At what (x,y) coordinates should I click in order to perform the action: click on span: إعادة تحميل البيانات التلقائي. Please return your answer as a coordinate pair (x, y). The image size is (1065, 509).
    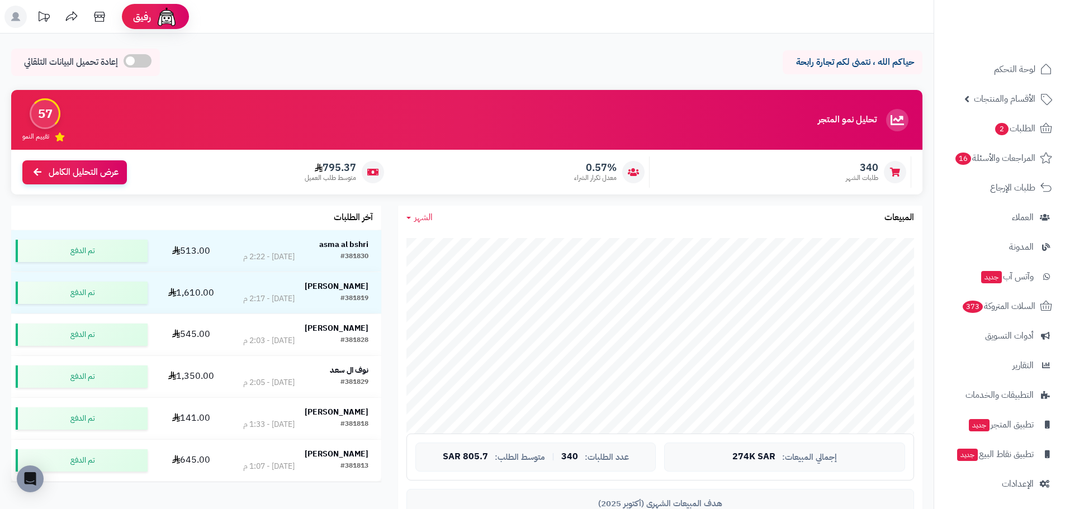
    Looking at the image, I should click on (71, 62).